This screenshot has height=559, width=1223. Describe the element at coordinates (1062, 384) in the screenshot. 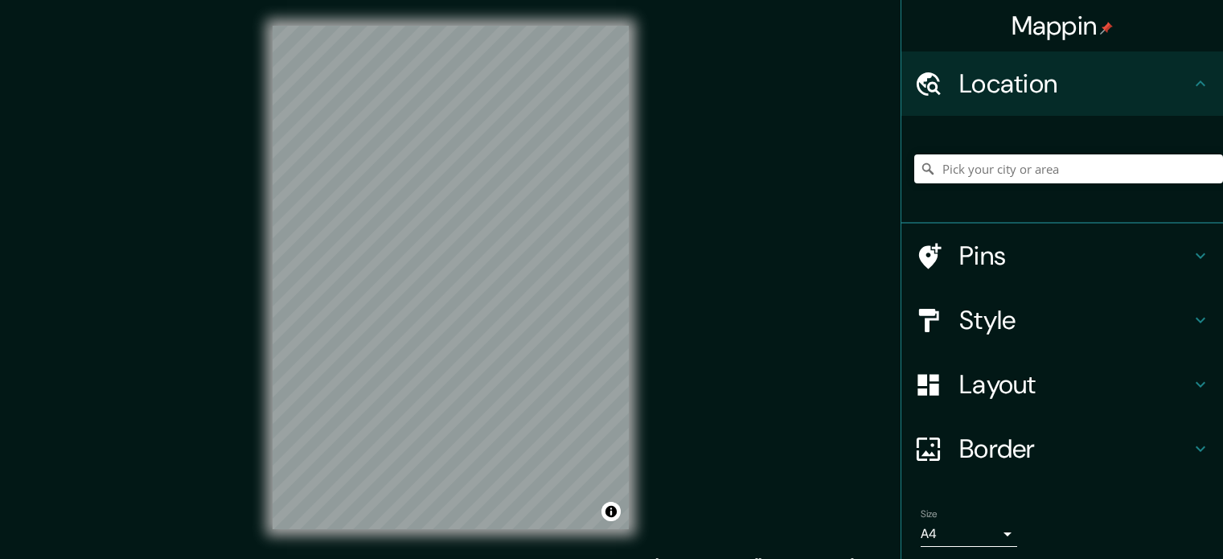

I see `div: Layout` at that location.